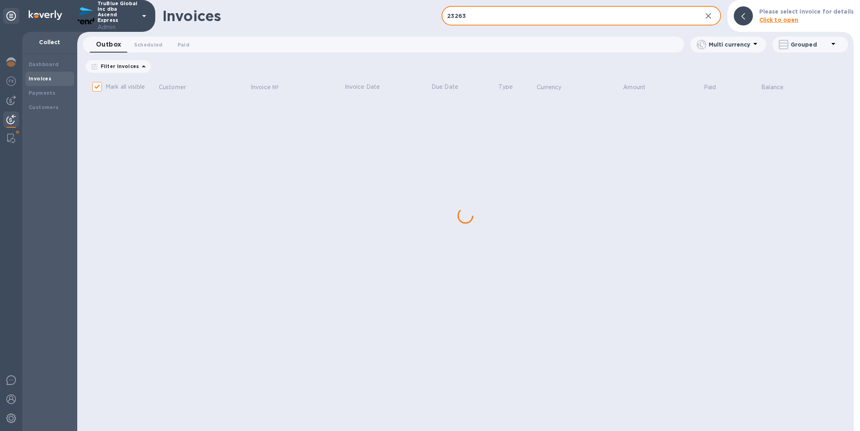  I want to click on p: Mark all visible, so click(125, 87).